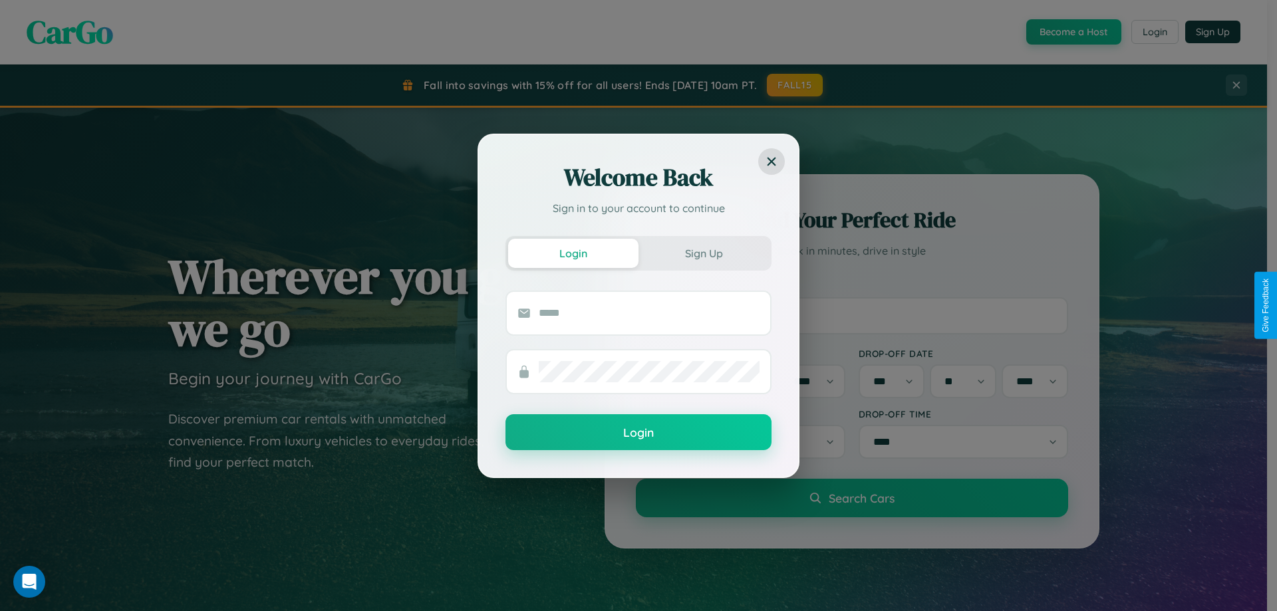  What do you see at coordinates (1266, 305) in the screenshot?
I see `div: Give Feedback` at bounding box center [1266, 305].